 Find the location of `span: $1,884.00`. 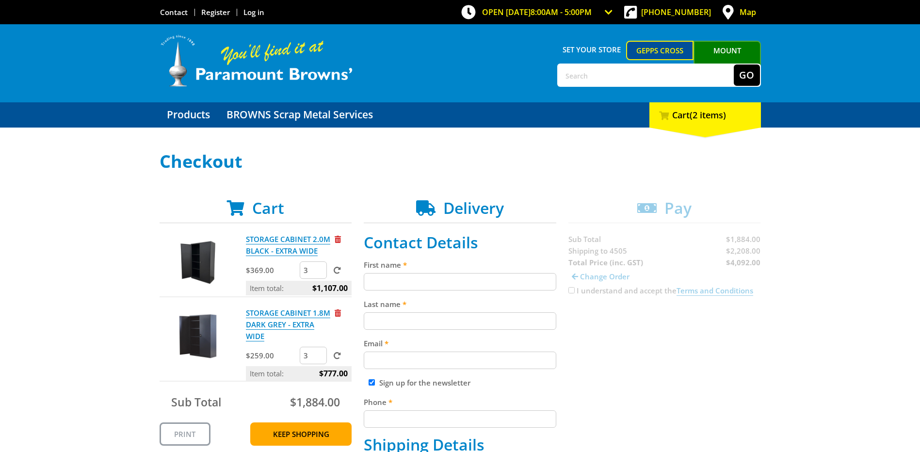

span: $1,884.00 is located at coordinates (315, 402).